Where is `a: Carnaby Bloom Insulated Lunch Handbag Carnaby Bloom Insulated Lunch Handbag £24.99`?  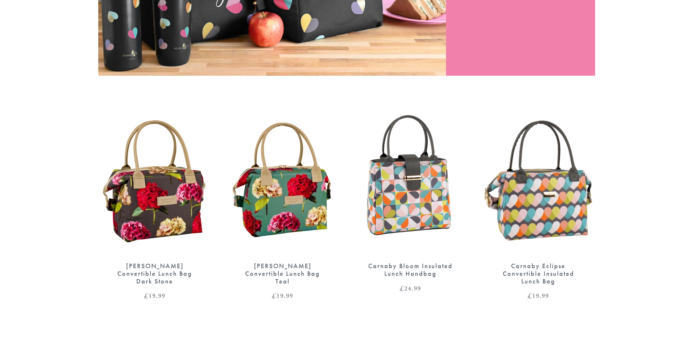 a: Carnaby Bloom Insulated Lunch Handbag Carnaby Bloom Insulated Lunch Handbag £24.99 is located at coordinates (411, 200).